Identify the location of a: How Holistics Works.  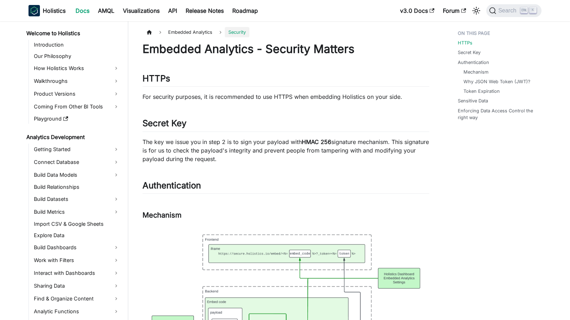
(77, 68).